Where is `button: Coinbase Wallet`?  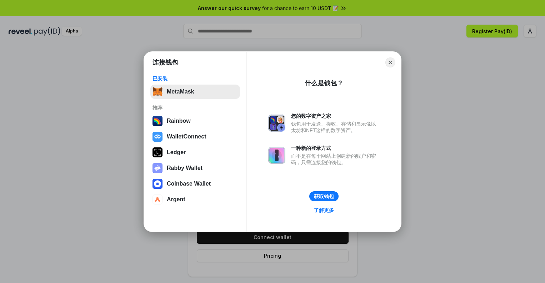 button: Coinbase Wallet is located at coordinates (195, 184).